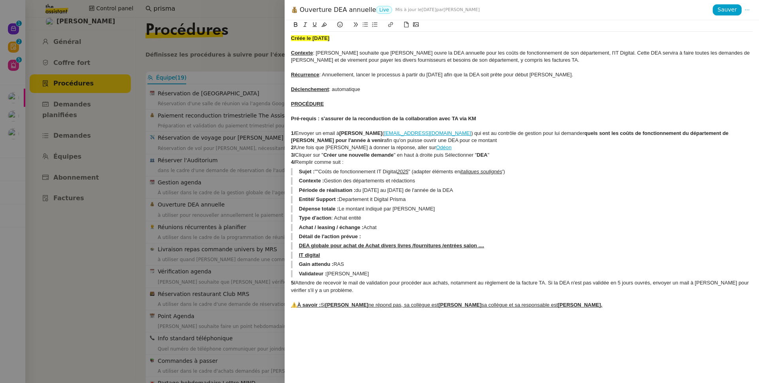  Describe the element at coordinates (293, 155) in the screenshot. I see `strong: 3/` at that location.